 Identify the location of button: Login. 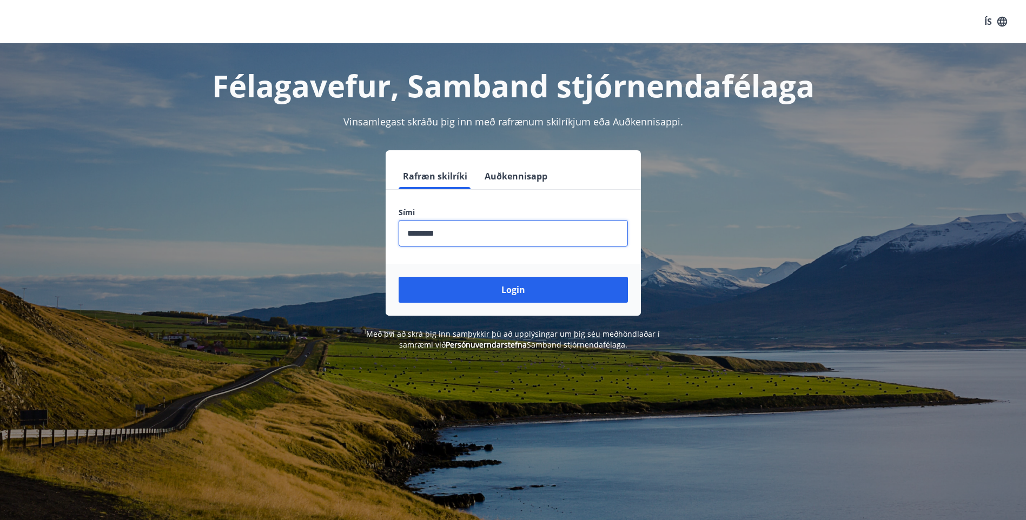
(513, 290).